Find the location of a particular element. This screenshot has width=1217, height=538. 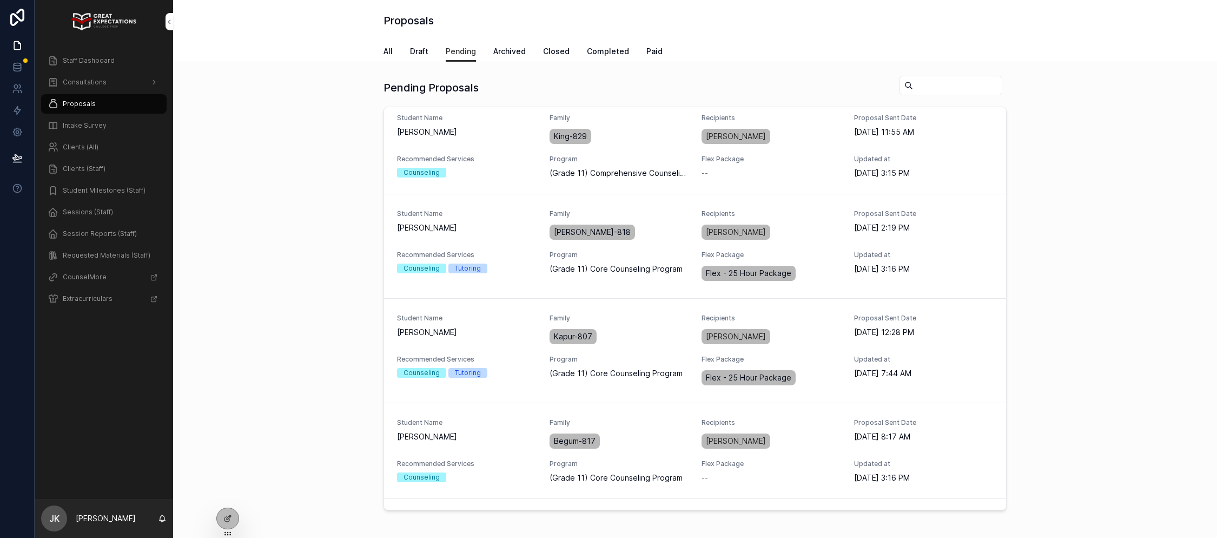

span: Kapur-807 is located at coordinates (573, 336).